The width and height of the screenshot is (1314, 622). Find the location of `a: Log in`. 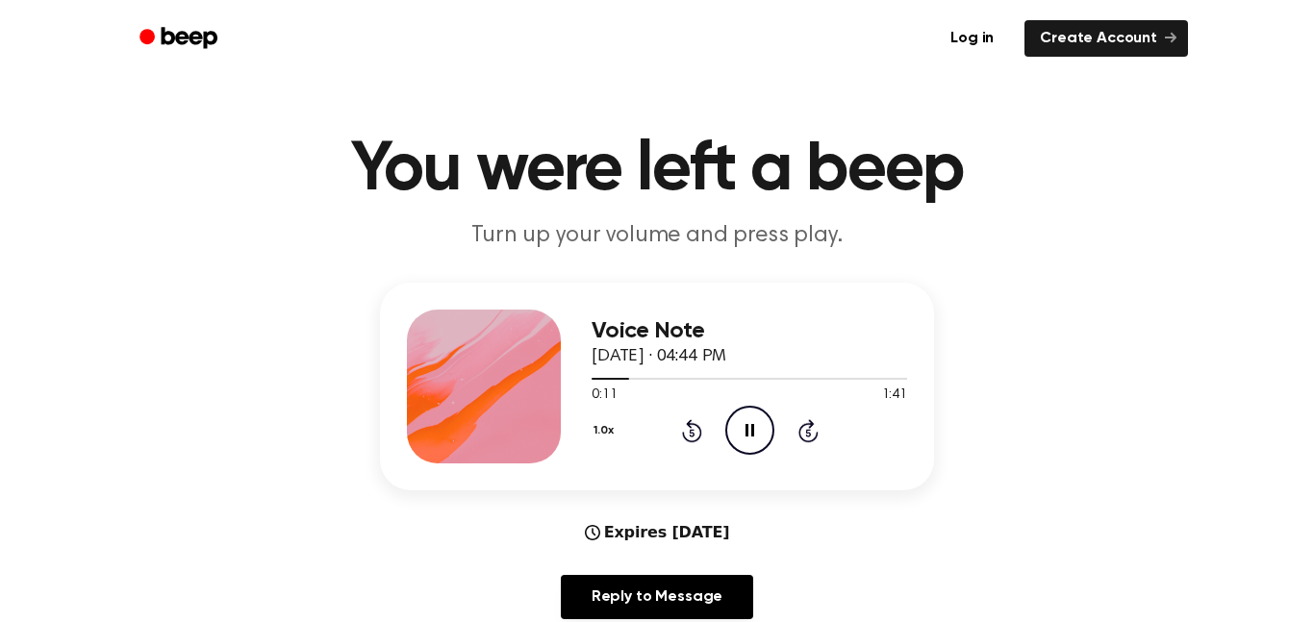

a: Log in is located at coordinates (972, 38).